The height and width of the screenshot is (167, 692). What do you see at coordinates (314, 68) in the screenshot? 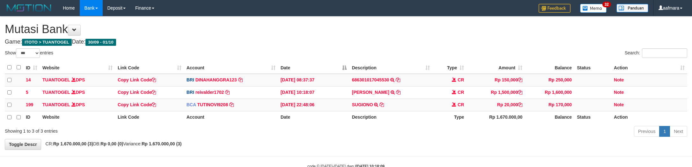
I see `th: Date: activate to sort column descending` at bounding box center [314, 68].